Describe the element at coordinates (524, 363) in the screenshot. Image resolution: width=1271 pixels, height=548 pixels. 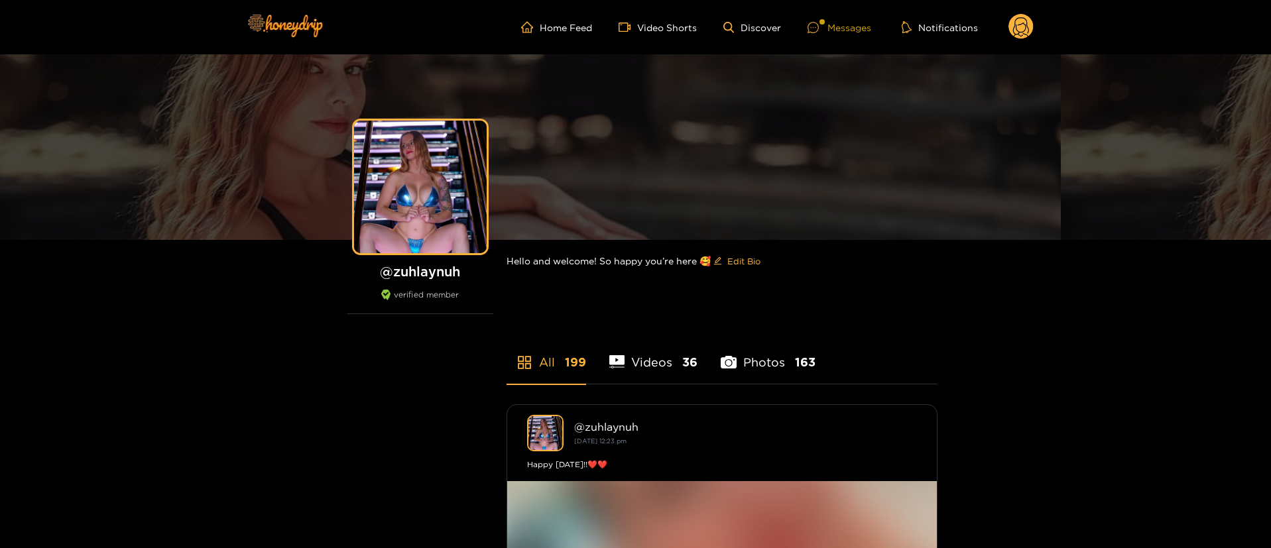
I see `span: appstore` at that location.